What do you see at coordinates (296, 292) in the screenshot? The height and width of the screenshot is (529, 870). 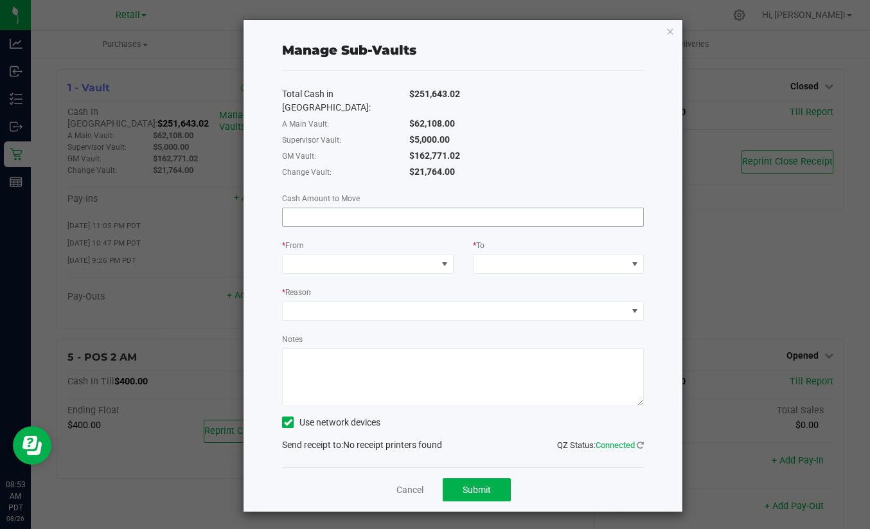 I see `label: Reason` at bounding box center [296, 292].